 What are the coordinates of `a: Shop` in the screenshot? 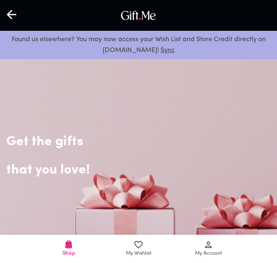 It's located at (69, 248).